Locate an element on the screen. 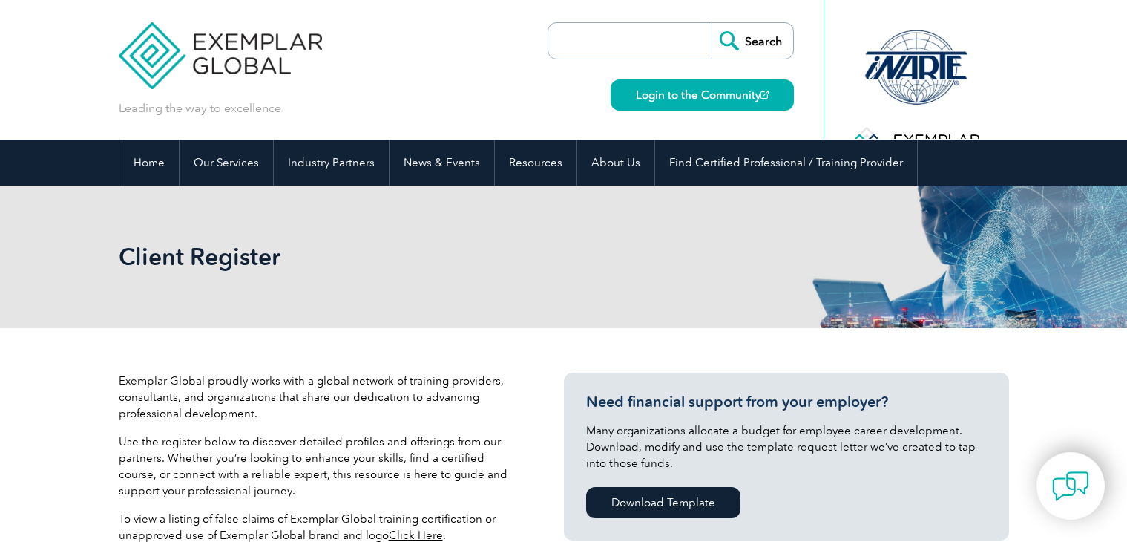 The width and height of the screenshot is (1127, 542). a: Download Template is located at coordinates (663, 502).